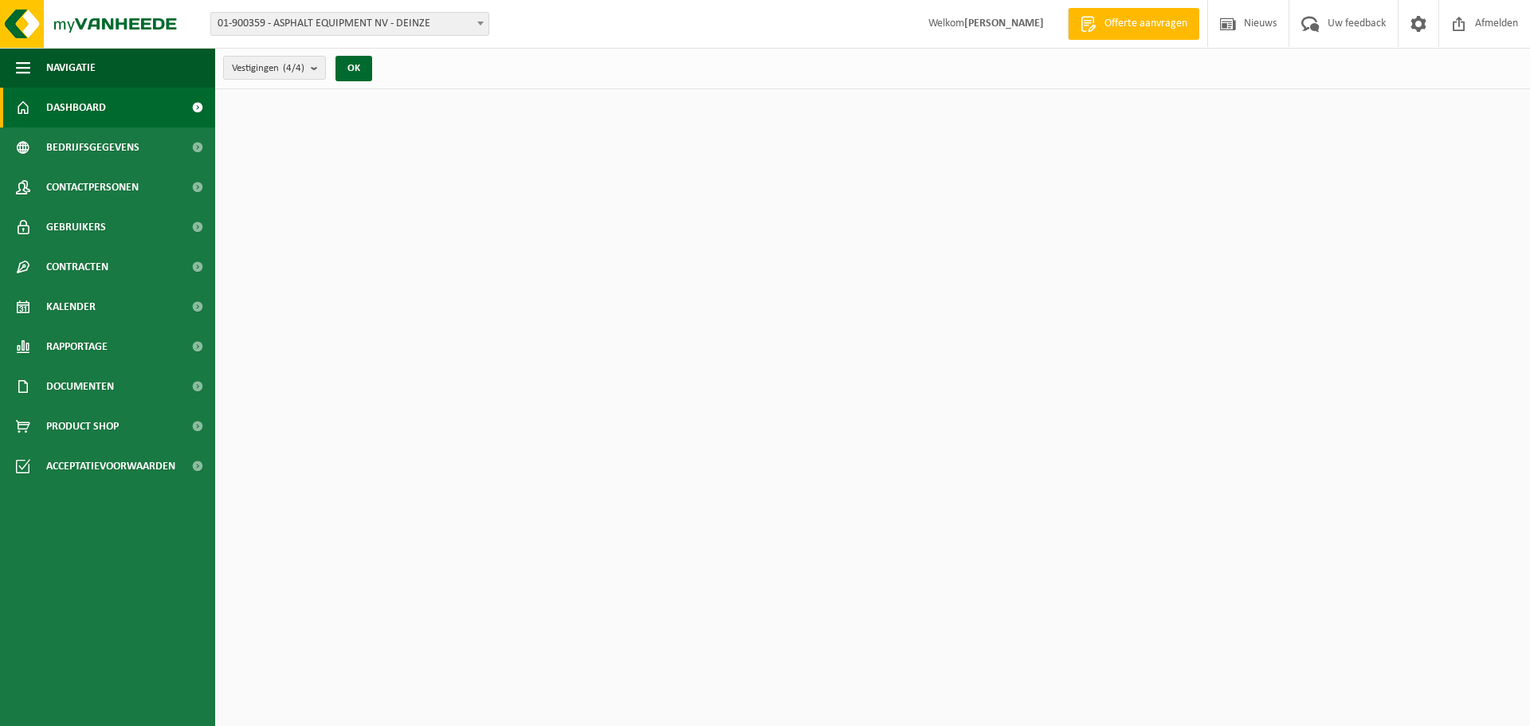 This screenshot has width=1530, height=726. Describe the element at coordinates (77, 347) in the screenshot. I see `span: Rapportage` at that location.